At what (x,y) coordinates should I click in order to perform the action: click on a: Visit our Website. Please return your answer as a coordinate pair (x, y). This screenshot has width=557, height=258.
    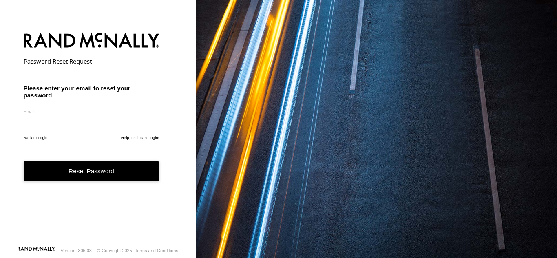
    Looking at the image, I should click on (36, 251).